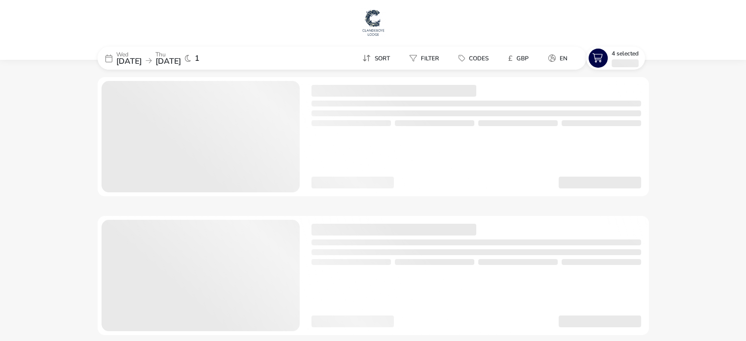  What do you see at coordinates (373, 23) in the screenshot?
I see `a: Main Website` at bounding box center [373, 23].